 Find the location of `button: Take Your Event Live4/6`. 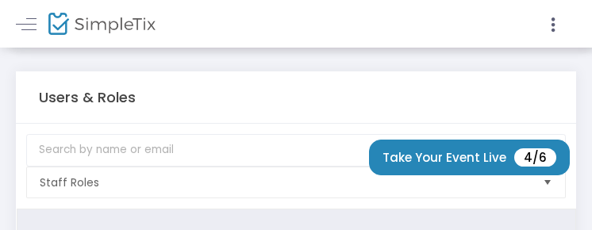

button: Take Your Event Live4/6 is located at coordinates (469, 157).